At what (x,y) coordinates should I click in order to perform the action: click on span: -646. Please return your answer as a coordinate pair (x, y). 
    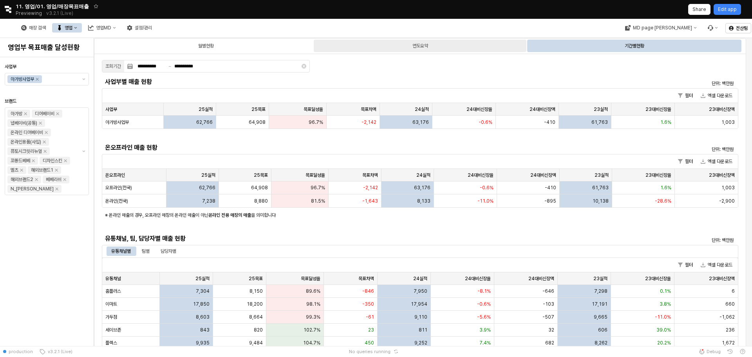
    Looking at the image, I should click on (548, 291).